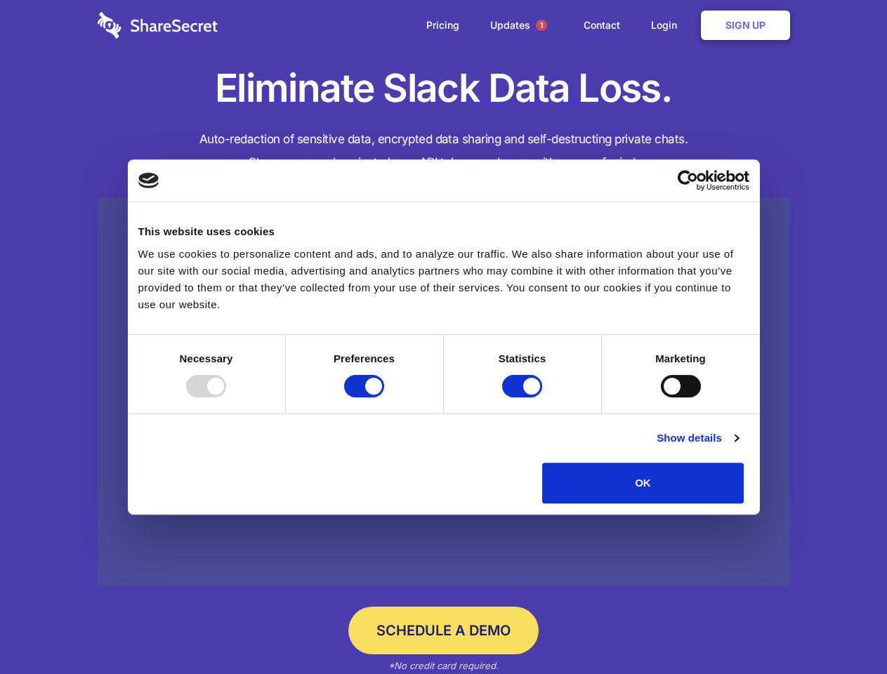  What do you see at coordinates (688, 181) in the screenshot?
I see `a: Usercentrics Cookiebot - opens in a new window` at bounding box center [688, 181].